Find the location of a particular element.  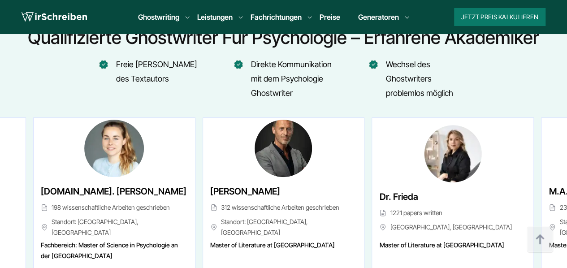

img: logo wirschreiben is located at coordinates (54, 17).